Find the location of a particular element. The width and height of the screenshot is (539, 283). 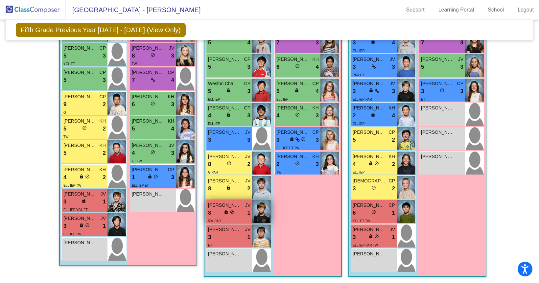

span: ELL IEP is located at coordinates (359, 51).